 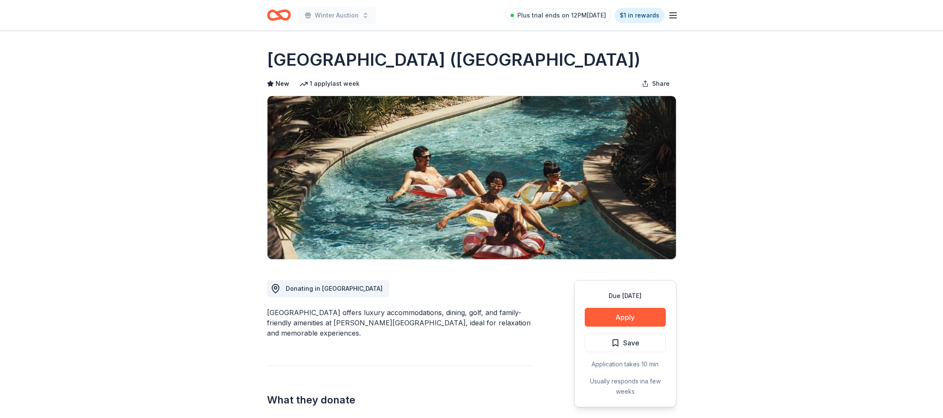 I want to click on span: Winter Auction, so click(x=337, y=15).